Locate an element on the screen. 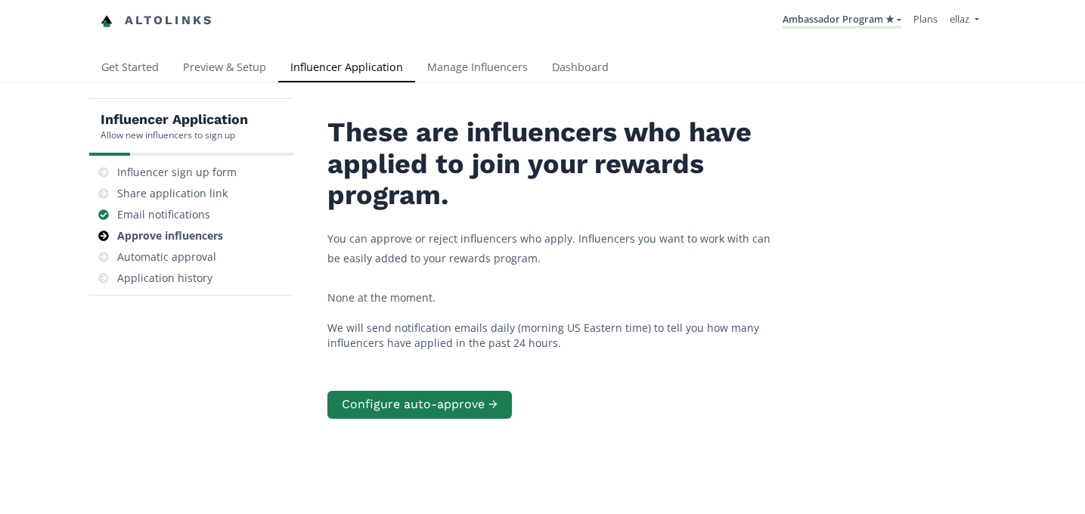 This screenshot has height=514, width=1085. a: Get Started is located at coordinates (130, 69).